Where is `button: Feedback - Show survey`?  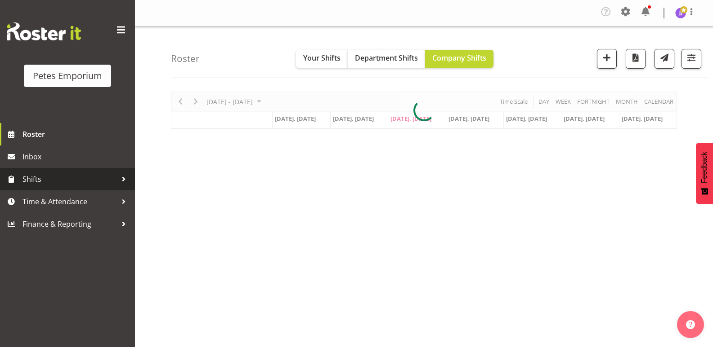
button: Feedback - Show survey is located at coordinates (704, 174).